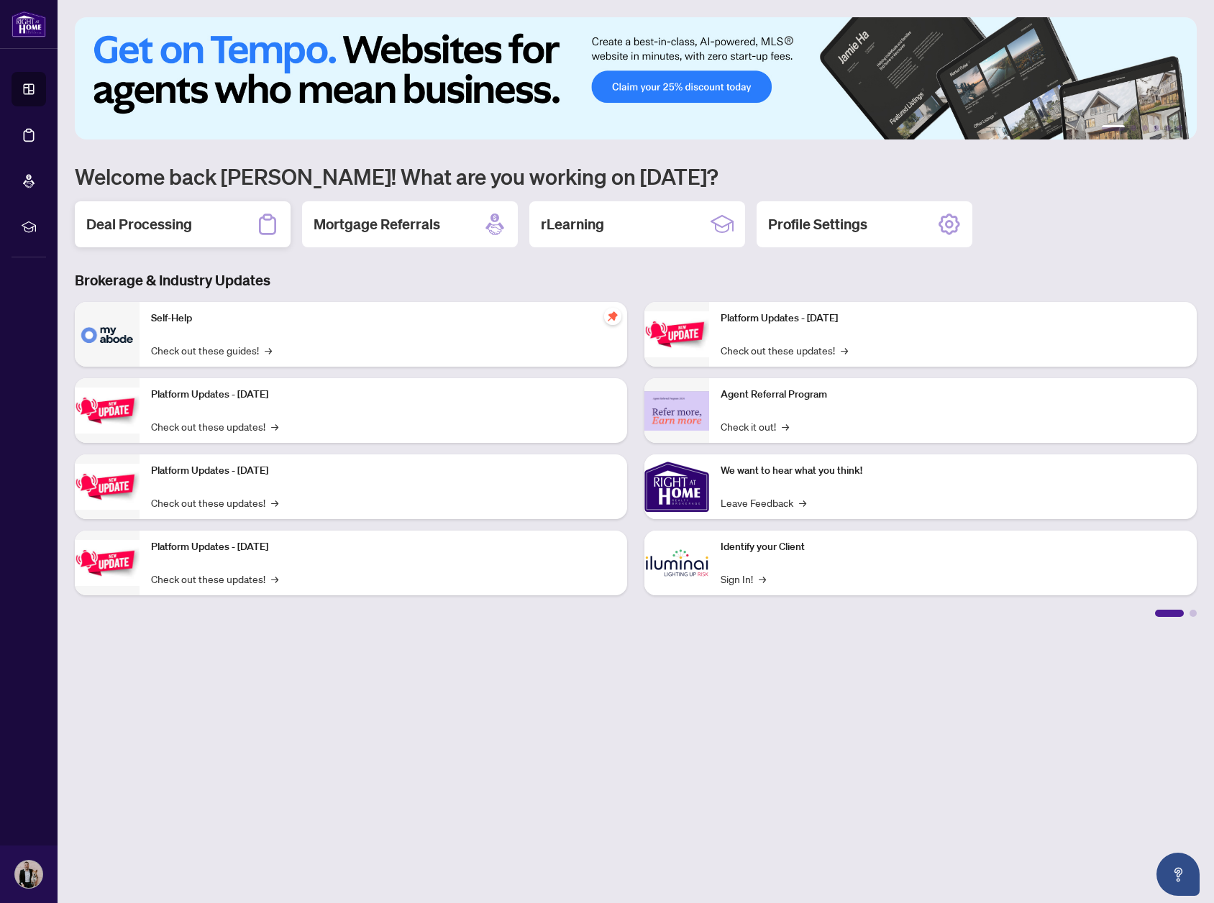 The image size is (1214, 903). I want to click on button: Open asap, so click(1178, 874).